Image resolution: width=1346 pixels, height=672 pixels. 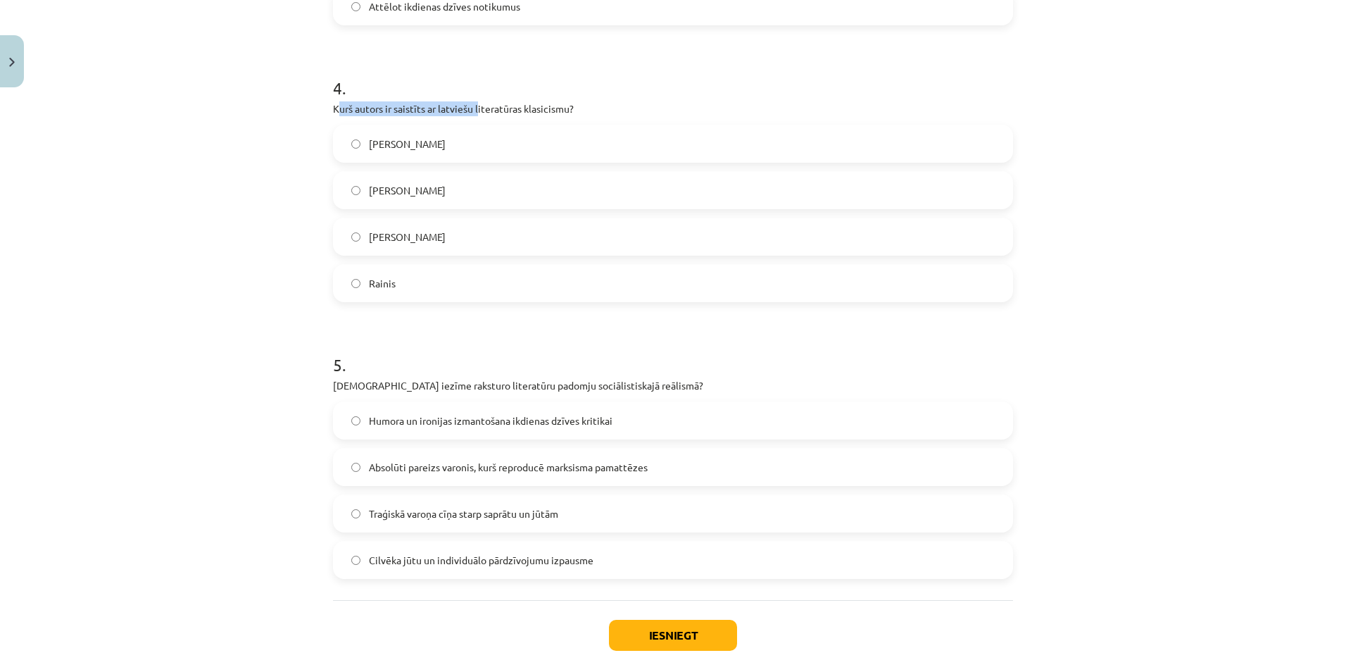 What do you see at coordinates (673, 75) in the screenshot?
I see `h1: 4 .` at bounding box center [673, 75].